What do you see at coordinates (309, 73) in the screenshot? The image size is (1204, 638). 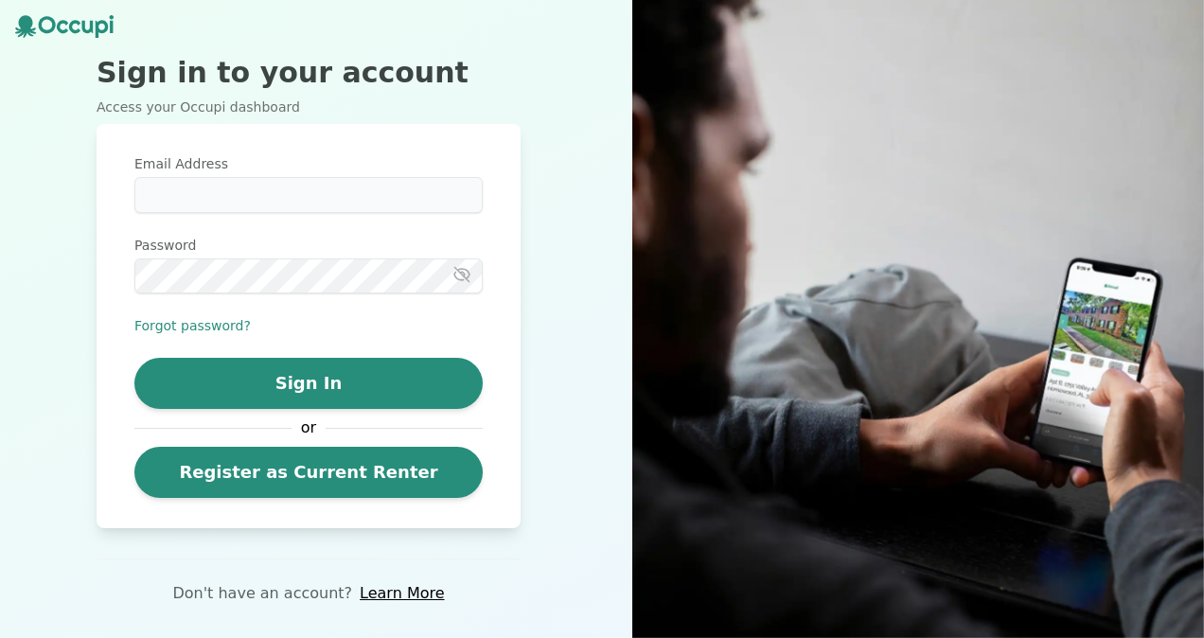 I see `h2: Sign in to your account` at bounding box center [309, 73].